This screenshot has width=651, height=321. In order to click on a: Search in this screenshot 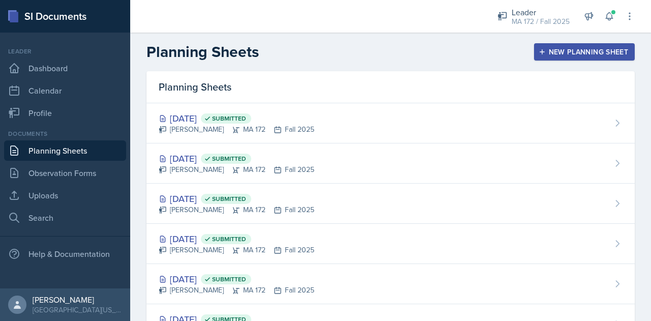, I will do `click(65, 218)`.